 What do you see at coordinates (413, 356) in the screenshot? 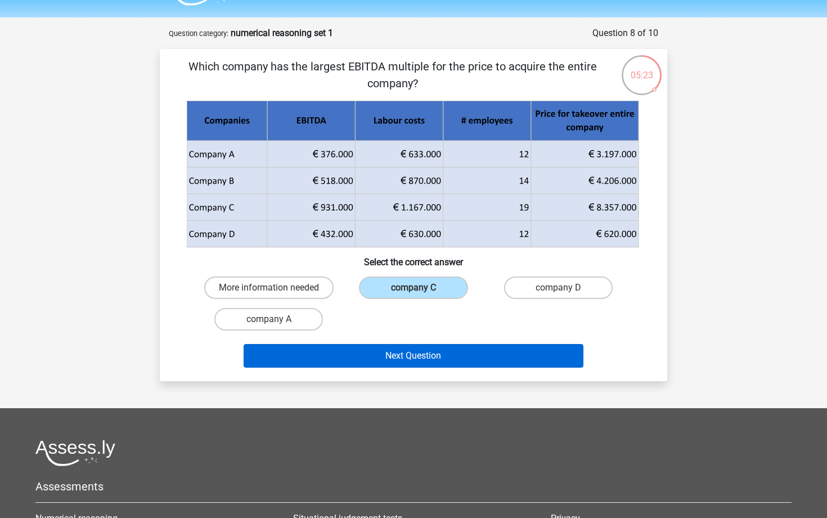
I see `button: Next Question` at bounding box center [413, 356].